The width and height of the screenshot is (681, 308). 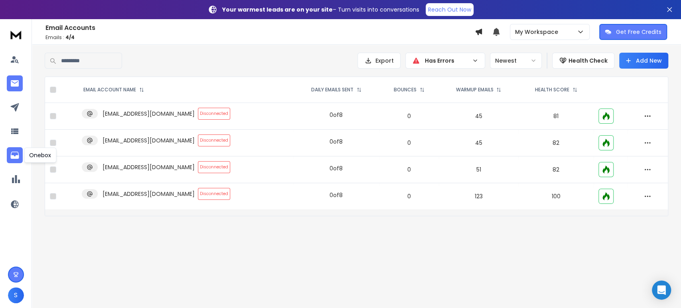 What do you see at coordinates (405, 90) in the screenshot?
I see `p: BOUNCES` at bounding box center [405, 90].